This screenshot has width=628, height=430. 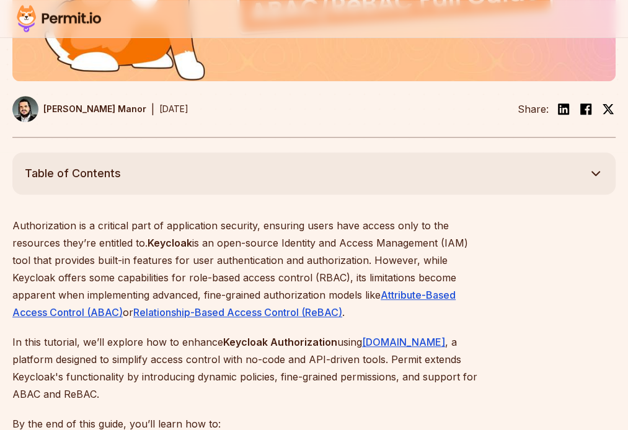 What do you see at coordinates (533, 109) in the screenshot?
I see `li: Share:` at bounding box center [533, 109].